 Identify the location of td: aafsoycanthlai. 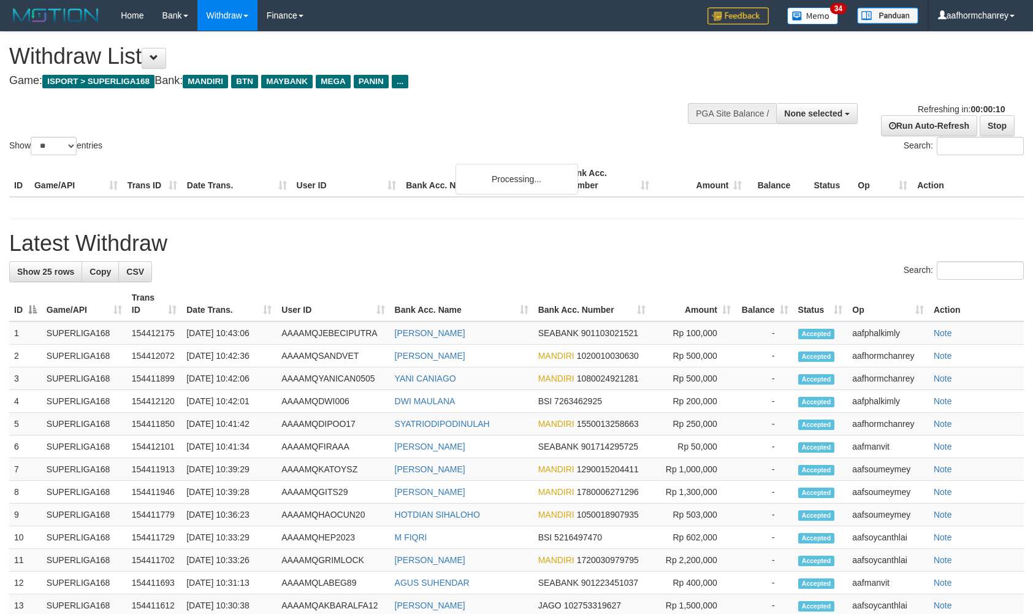
(888, 537).